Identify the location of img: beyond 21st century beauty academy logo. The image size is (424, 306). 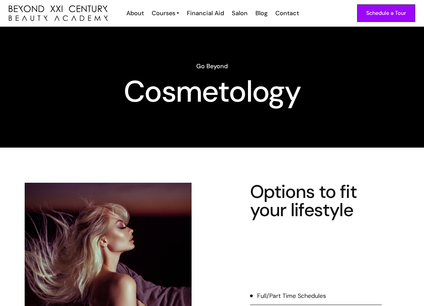
(58, 13).